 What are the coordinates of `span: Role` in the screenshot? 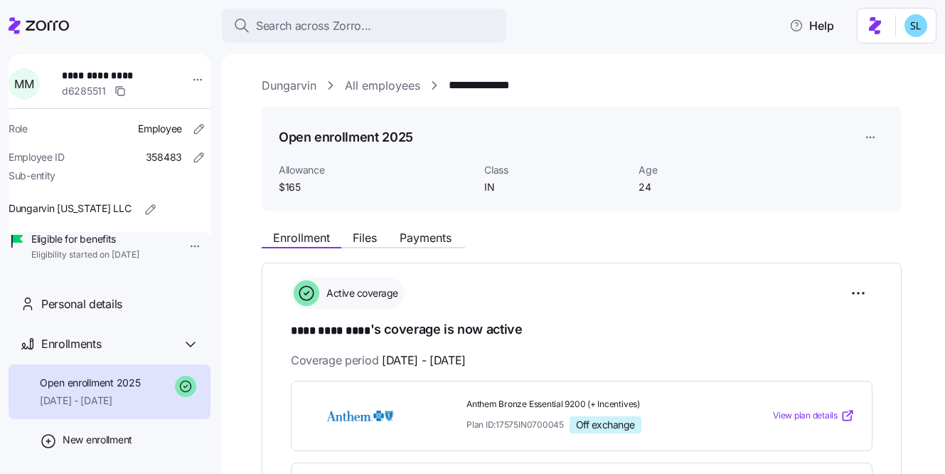 It's located at (18, 129).